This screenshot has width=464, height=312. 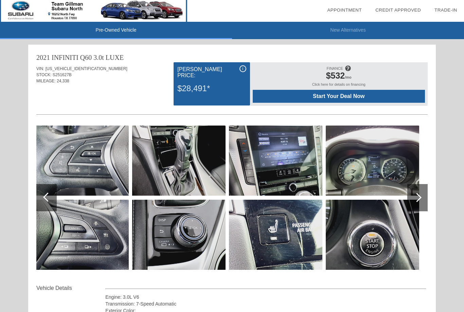 What do you see at coordinates (63, 81) in the screenshot?
I see `span: 24,338` at bounding box center [63, 81].